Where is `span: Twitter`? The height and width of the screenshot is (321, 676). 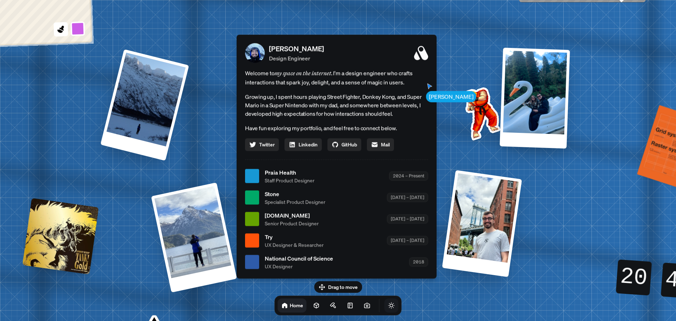 span: Twitter is located at coordinates (267, 144).